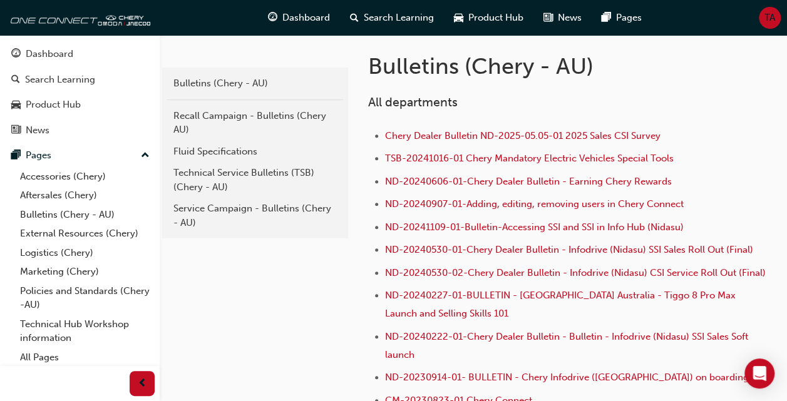  I want to click on span: Dashboard, so click(306, 18).